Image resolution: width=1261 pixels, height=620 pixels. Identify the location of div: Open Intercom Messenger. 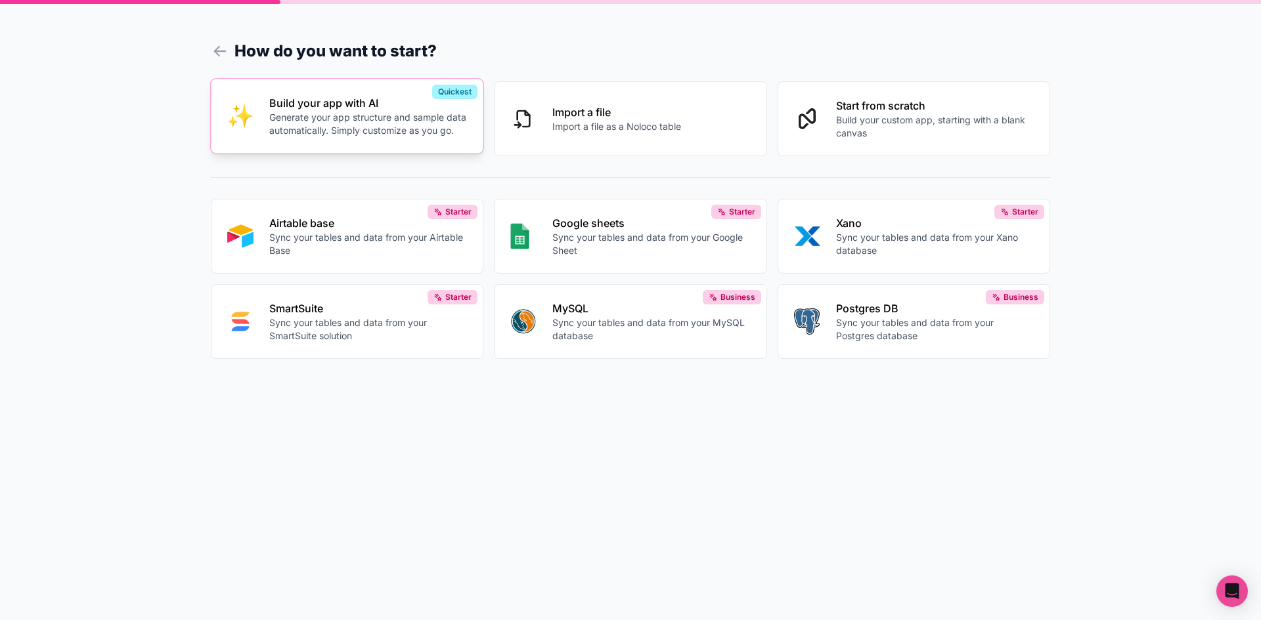
(1232, 592).